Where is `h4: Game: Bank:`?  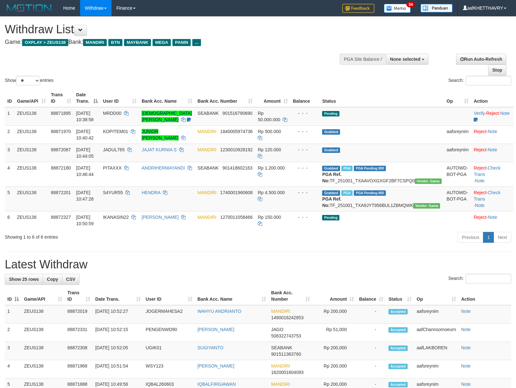 h4: Game: Bank: is located at coordinates (171, 42).